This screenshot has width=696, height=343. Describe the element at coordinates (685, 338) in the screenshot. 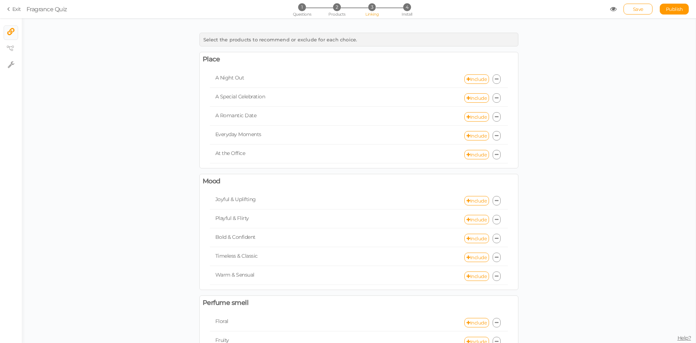

I see `span: Help?` at that location.